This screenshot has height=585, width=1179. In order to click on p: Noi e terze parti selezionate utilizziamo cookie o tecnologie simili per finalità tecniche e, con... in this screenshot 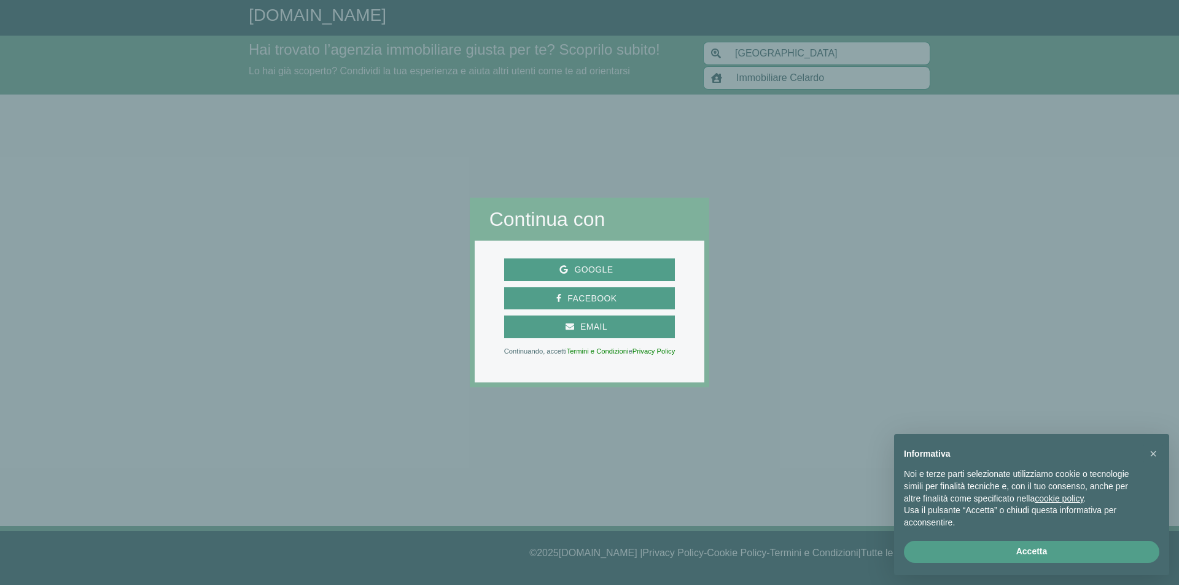, I will do `click(1021, 486)`.